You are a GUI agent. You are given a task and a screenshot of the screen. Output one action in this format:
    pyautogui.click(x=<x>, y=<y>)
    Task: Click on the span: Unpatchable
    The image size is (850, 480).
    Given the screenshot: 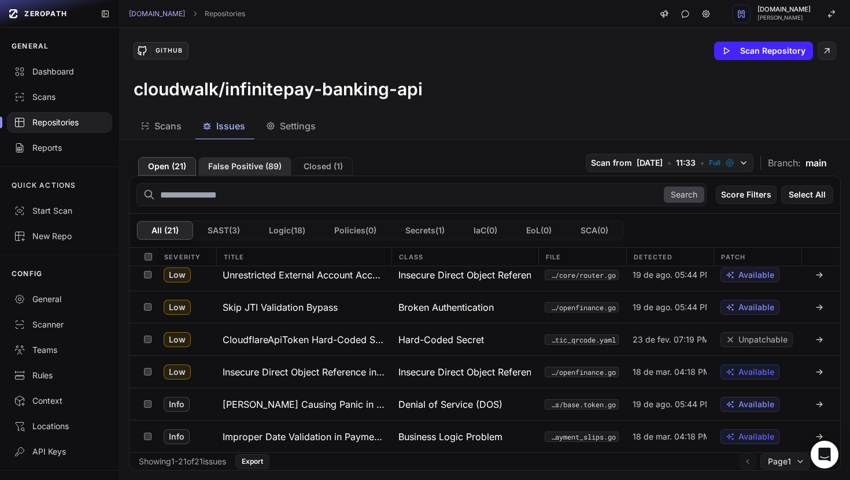 What is the action you would take?
    pyautogui.click(x=763, y=340)
    